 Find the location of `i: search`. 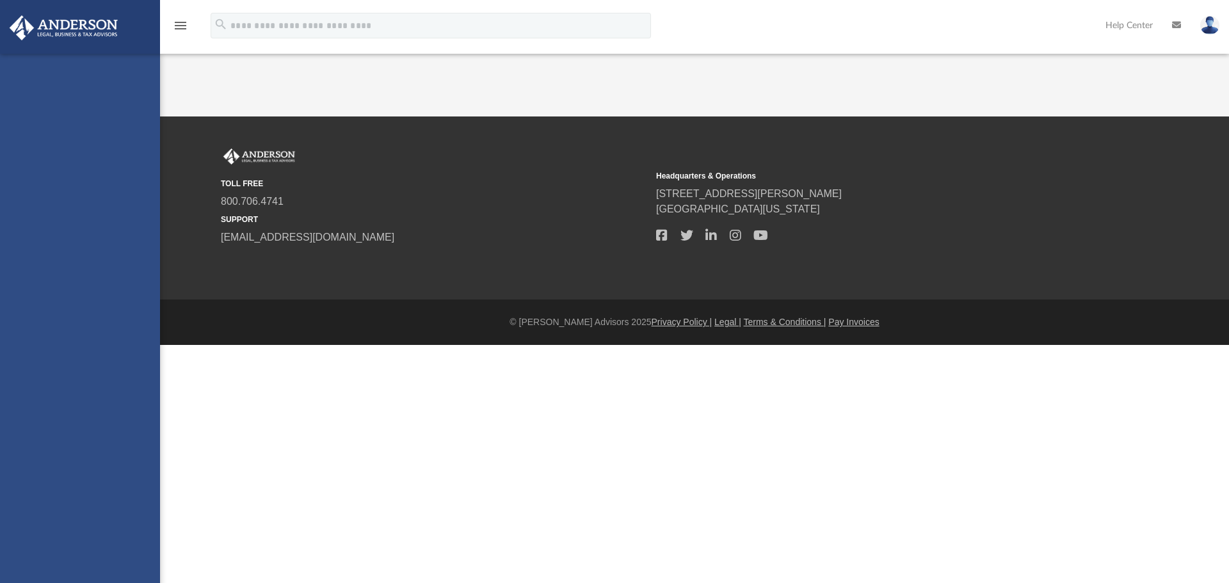

i: search is located at coordinates (221, 24).